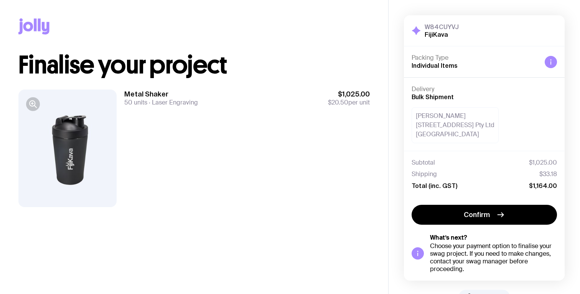 The height and width of the screenshot is (294, 580). Describe the element at coordinates (434, 186) in the screenshot. I see `span: Total (inc. GST)` at that location.